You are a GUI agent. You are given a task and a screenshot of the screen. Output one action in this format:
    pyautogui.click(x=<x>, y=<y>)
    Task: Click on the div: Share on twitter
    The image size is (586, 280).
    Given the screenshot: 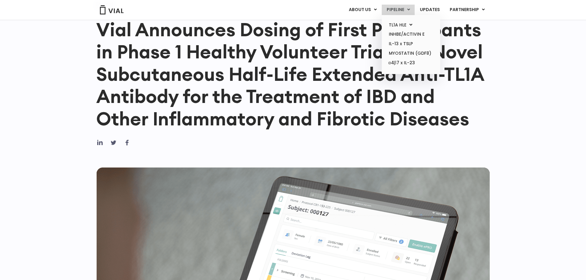 What is the action you would take?
    pyautogui.click(x=113, y=143)
    